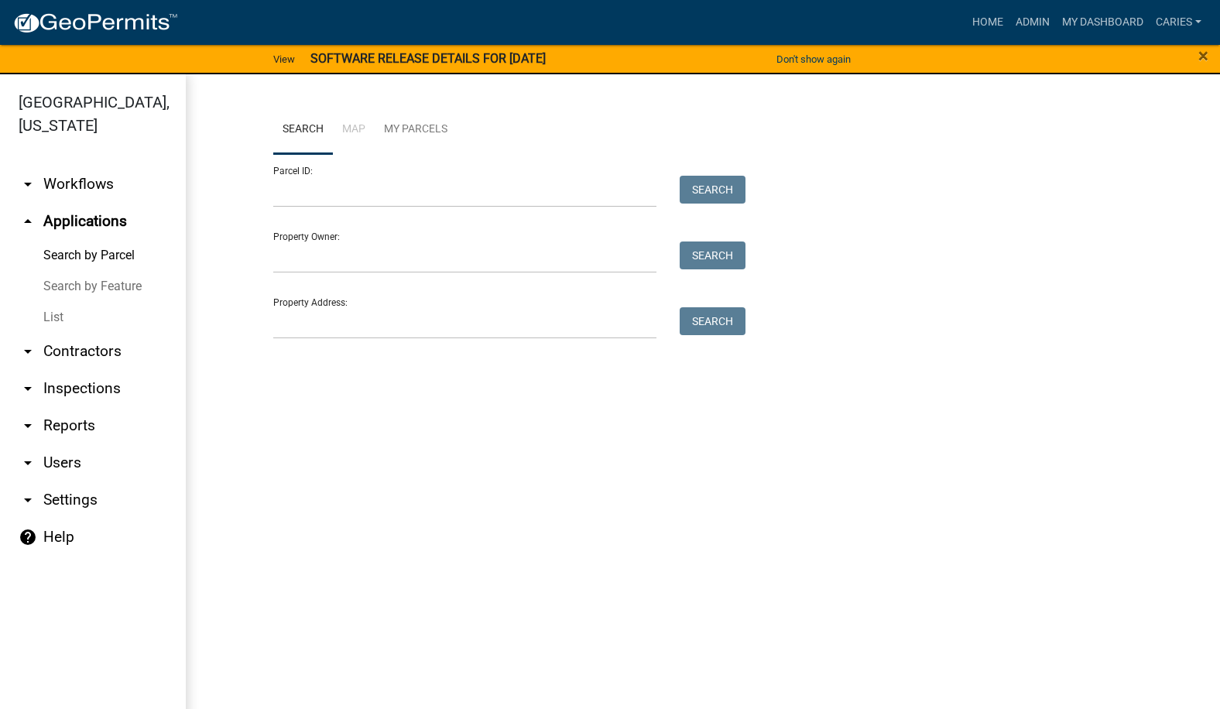  I want to click on i: arrow_drop_up, so click(28, 221).